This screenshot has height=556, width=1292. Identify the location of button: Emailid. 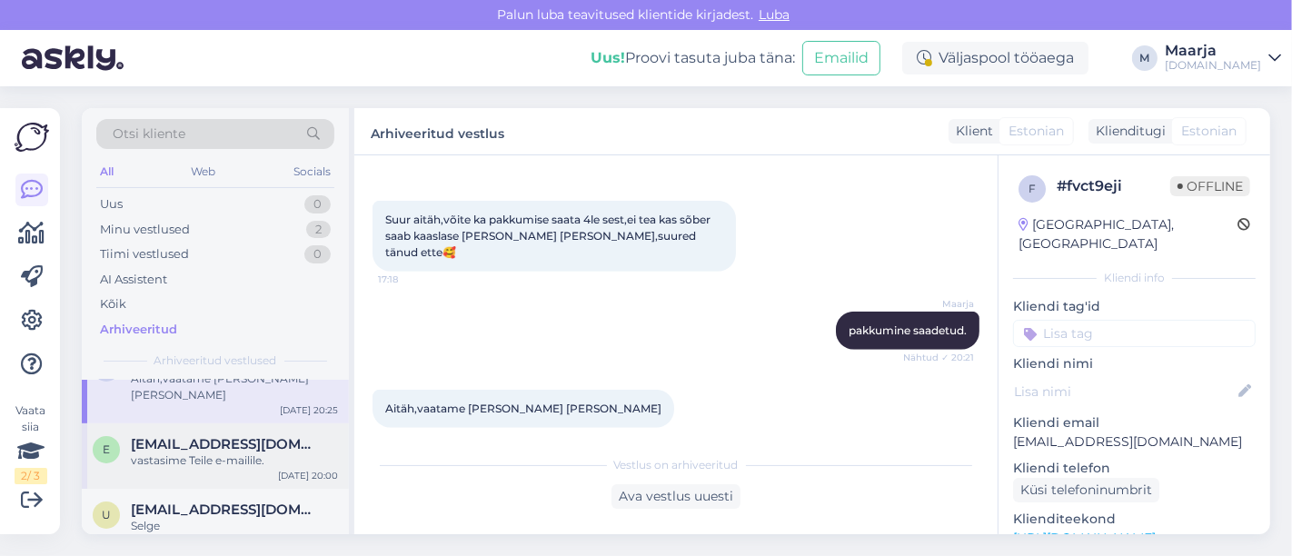
(842, 58).